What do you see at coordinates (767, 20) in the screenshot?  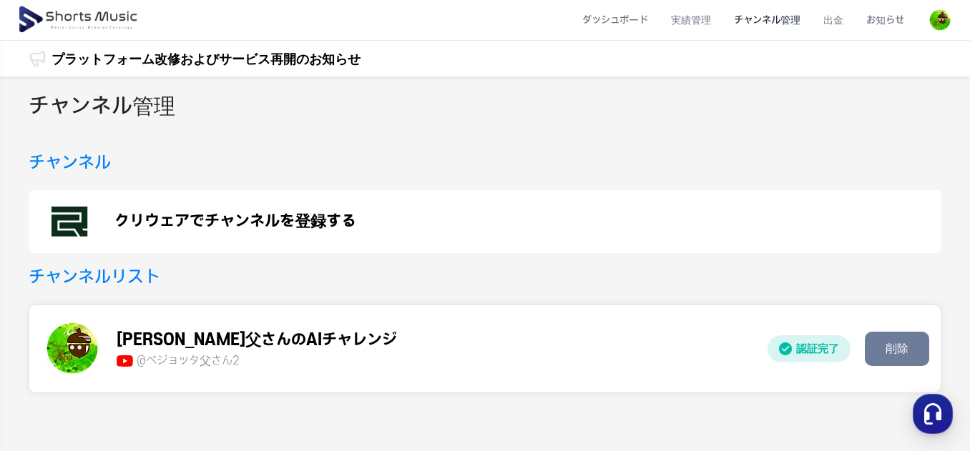 I see `li: チャンネル管理` at bounding box center [767, 20].